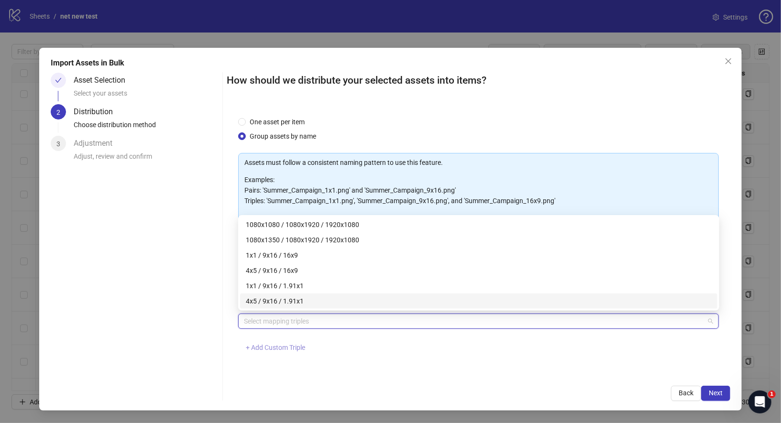 This screenshot has width=781, height=423. Describe the element at coordinates (58, 144) in the screenshot. I see `span: 3` at that location.